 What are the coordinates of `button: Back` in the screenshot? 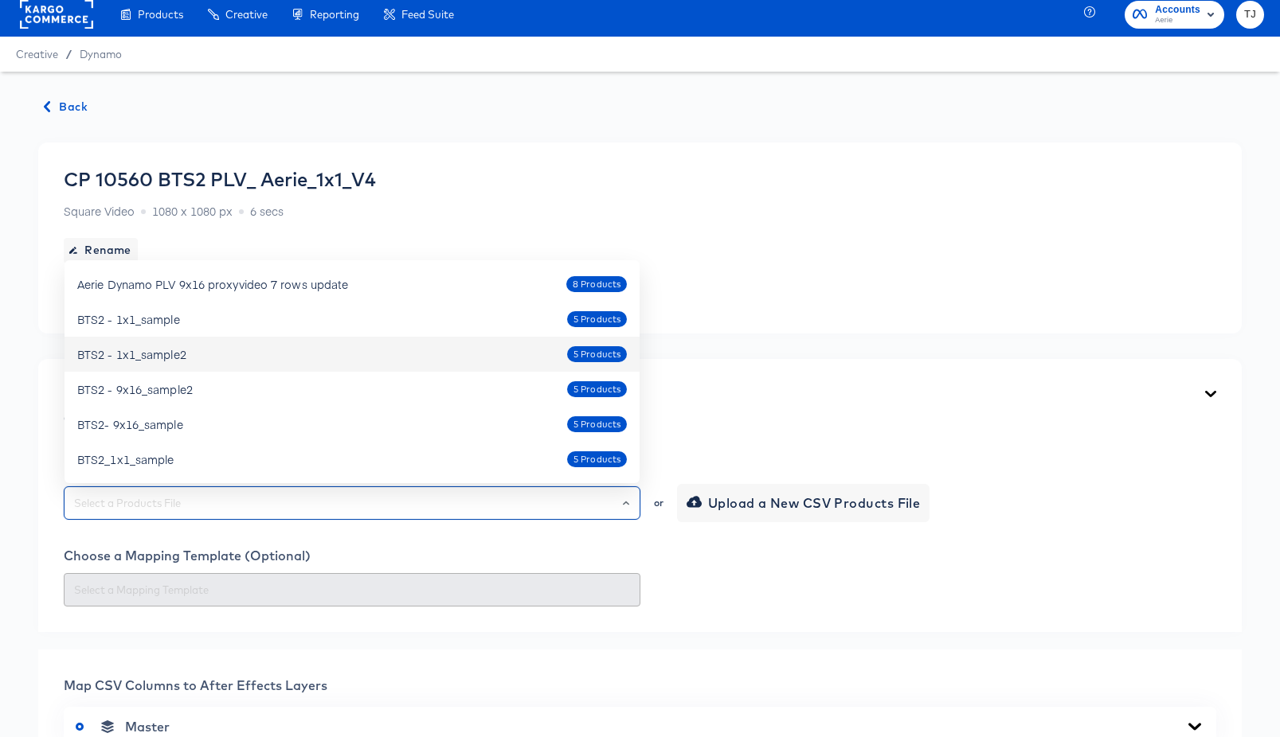 It's located at (66, 107).